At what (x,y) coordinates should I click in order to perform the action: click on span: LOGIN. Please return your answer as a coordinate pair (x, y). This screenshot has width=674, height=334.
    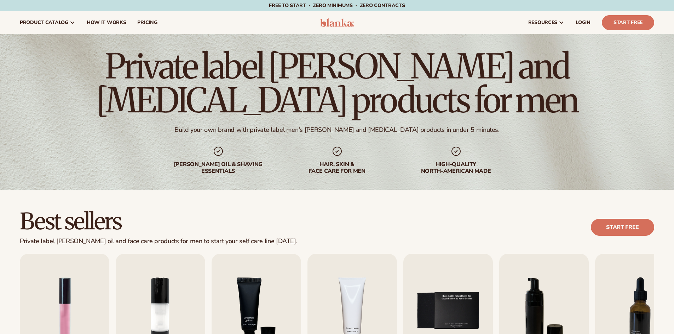
    Looking at the image, I should click on (583, 23).